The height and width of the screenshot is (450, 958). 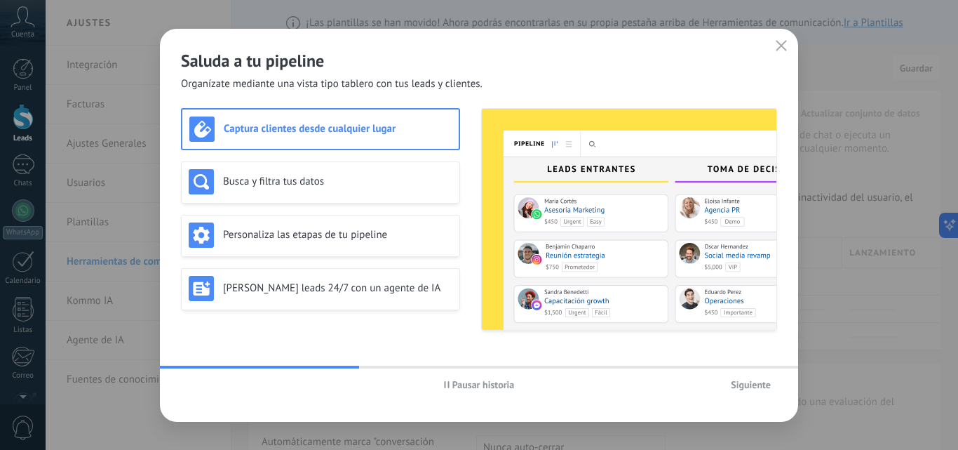 I want to click on button: Siguiente, so click(x=751, y=385).